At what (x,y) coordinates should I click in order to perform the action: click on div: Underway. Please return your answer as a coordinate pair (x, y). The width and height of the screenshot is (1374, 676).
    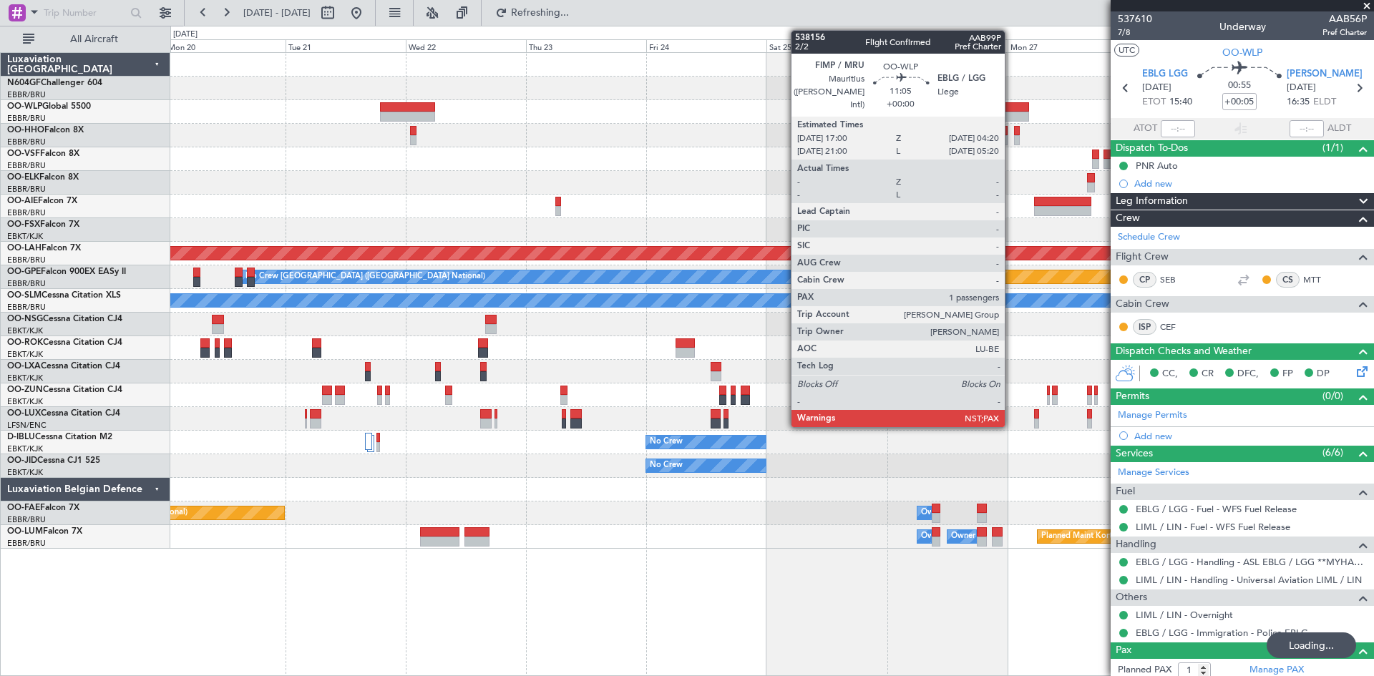
    Looking at the image, I should click on (1243, 26).